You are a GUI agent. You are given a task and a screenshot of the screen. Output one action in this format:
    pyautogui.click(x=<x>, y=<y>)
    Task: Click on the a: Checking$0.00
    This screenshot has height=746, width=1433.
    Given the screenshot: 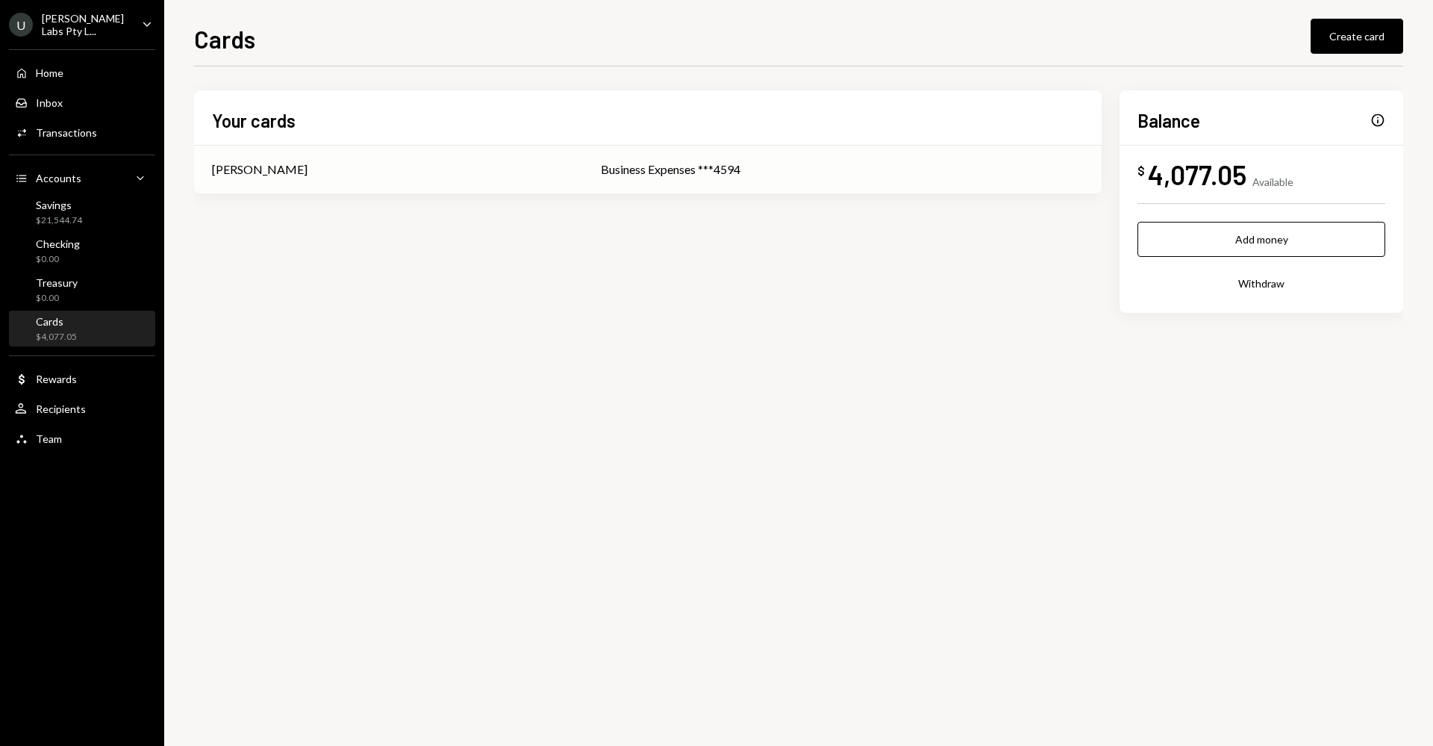 What is the action you would take?
    pyautogui.click(x=82, y=251)
    